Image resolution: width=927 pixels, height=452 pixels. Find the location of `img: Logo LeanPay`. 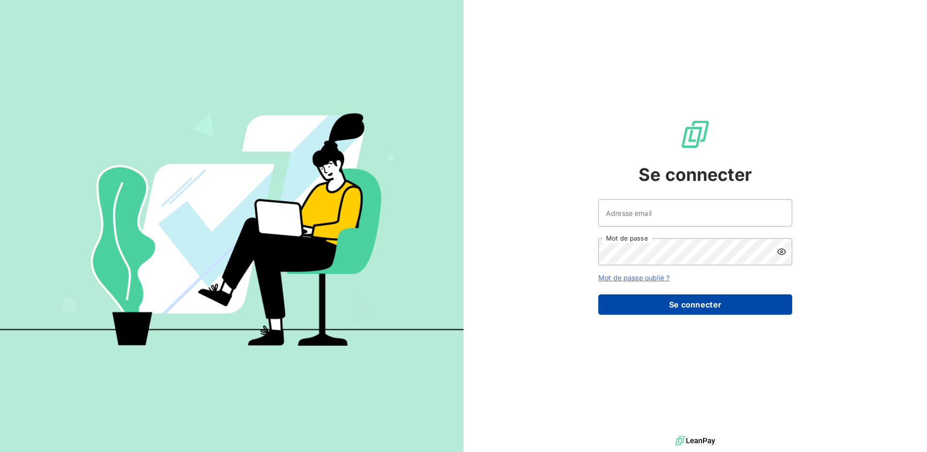

img: Logo LeanPay is located at coordinates (696, 134).